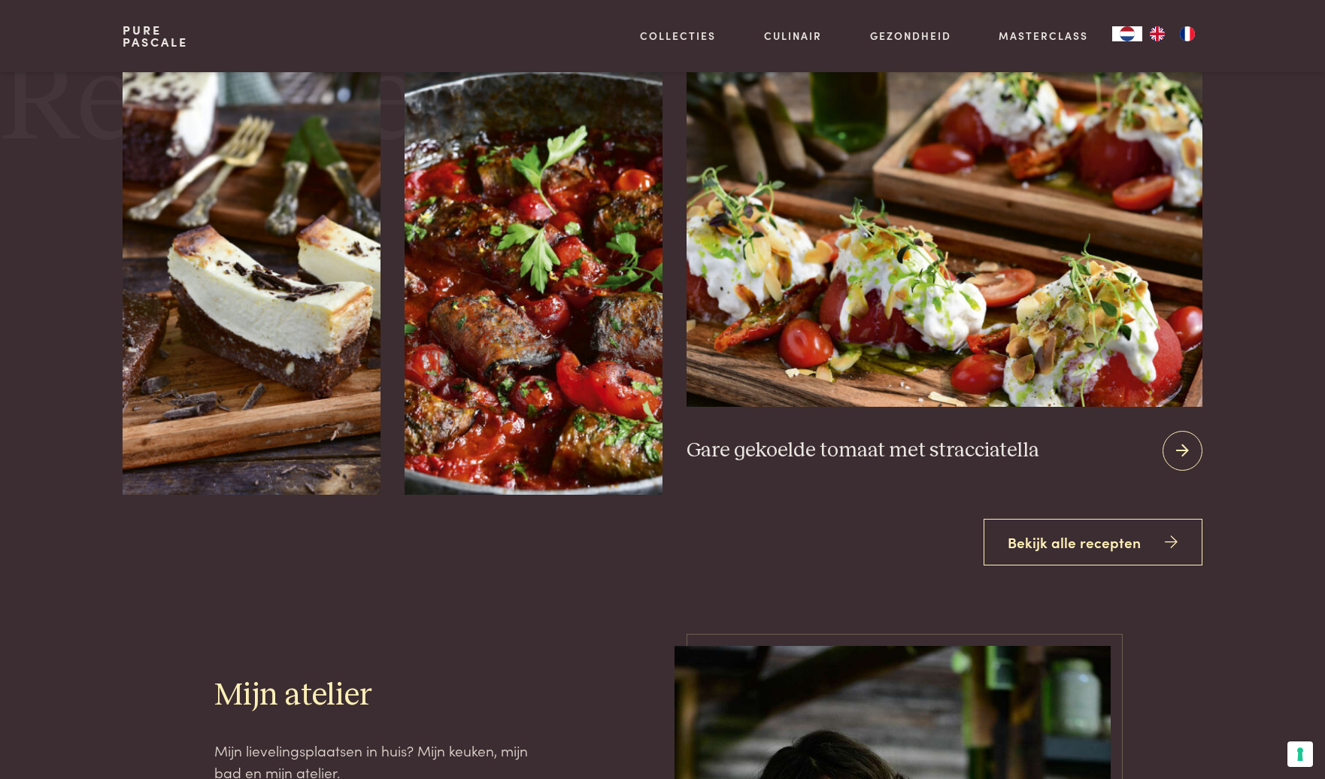  Describe the element at coordinates (1172, 34) in the screenshot. I see `ul: Language list` at that location.